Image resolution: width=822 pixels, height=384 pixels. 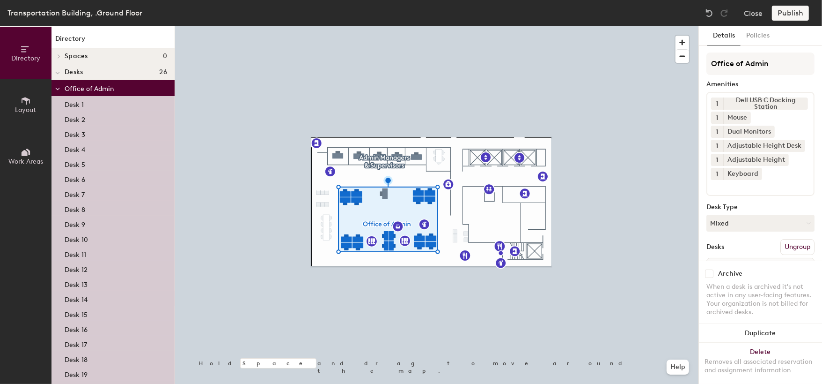 What do you see at coordinates (798, 247) in the screenshot?
I see `button: Ungroup` at bounding box center [798, 247].